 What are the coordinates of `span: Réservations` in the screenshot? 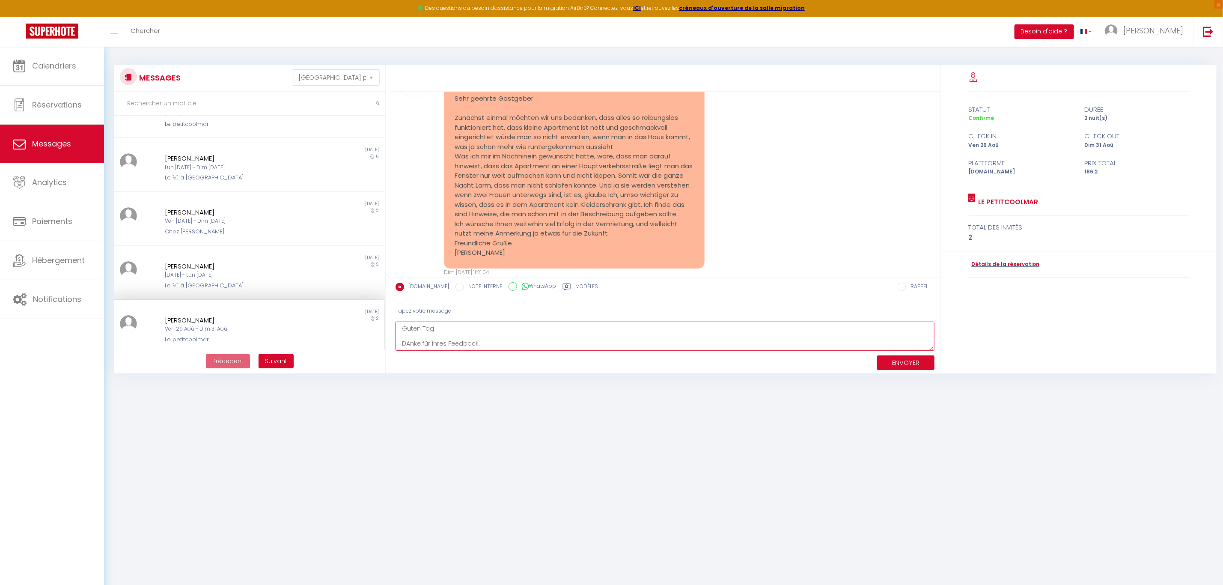 It's located at (57, 104).